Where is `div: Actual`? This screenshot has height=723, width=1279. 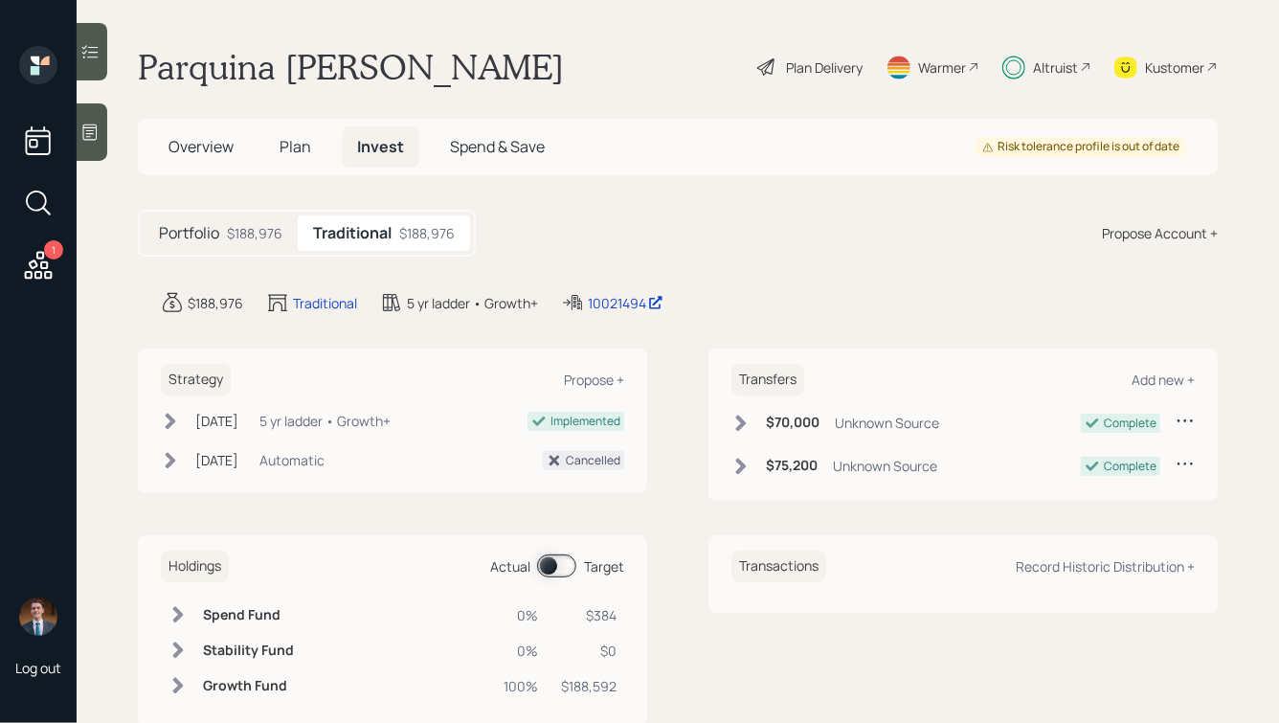
div: Actual is located at coordinates (510, 566).